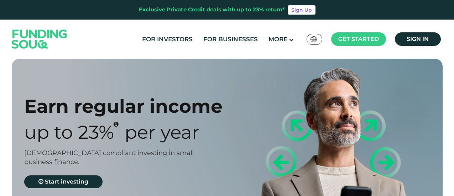 This screenshot has width=454, height=196. Describe the element at coordinates (418, 39) in the screenshot. I see `a: Sign in` at that location.